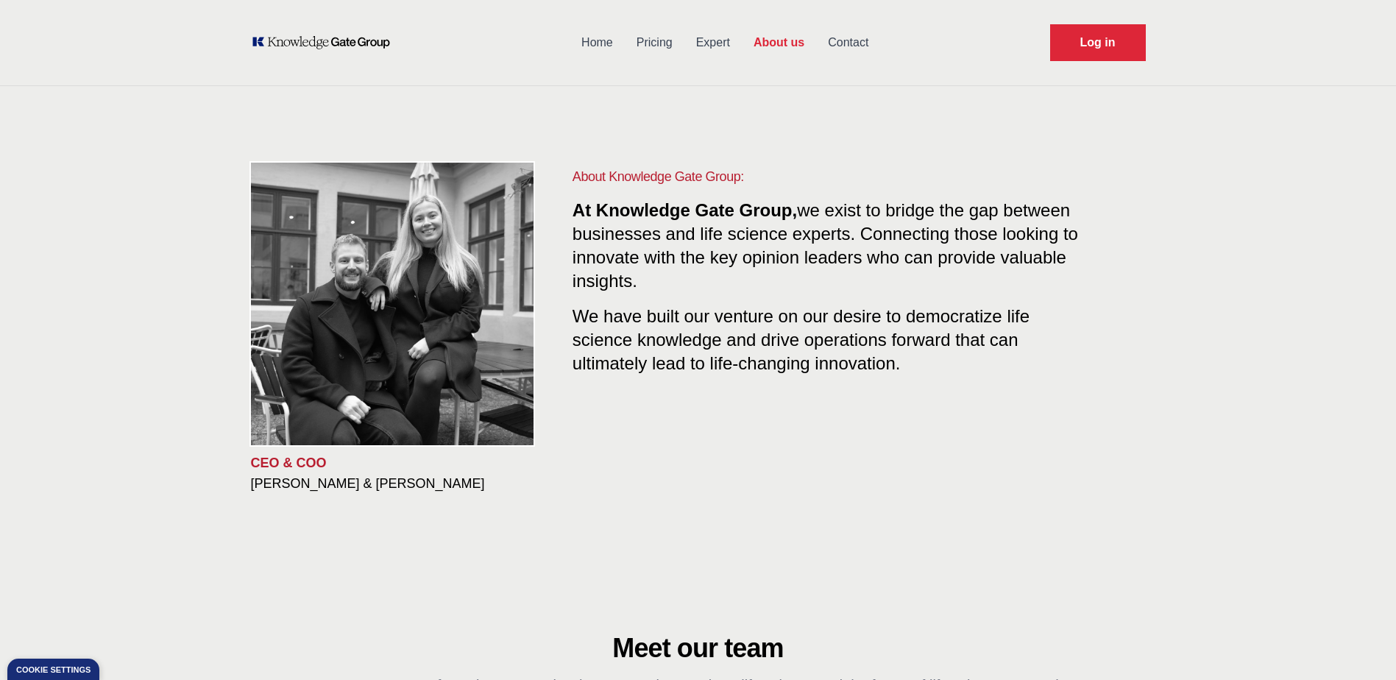  Describe the element at coordinates (1098, 43) in the screenshot. I see `a: Request Demo` at that location.